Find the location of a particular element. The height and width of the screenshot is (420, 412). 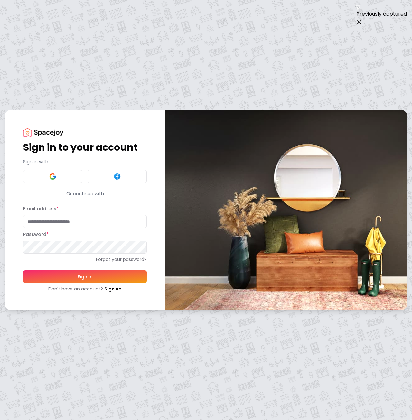

img: Google signin is located at coordinates (53, 177).